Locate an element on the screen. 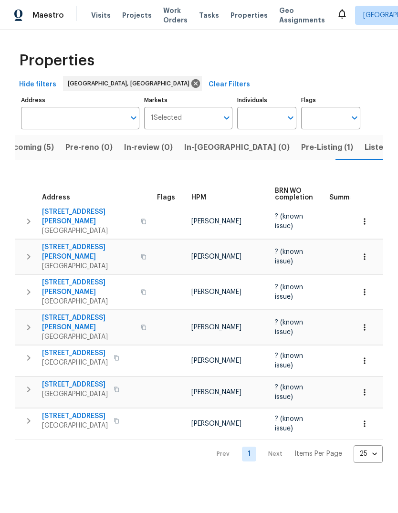 The image size is (398, 513). span: Projects is located at coordinates (137, 15).